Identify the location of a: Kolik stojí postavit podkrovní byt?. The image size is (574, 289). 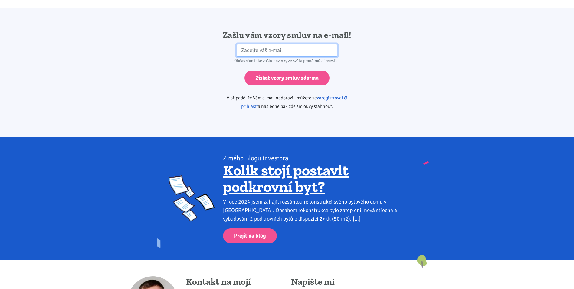
(286, 178).